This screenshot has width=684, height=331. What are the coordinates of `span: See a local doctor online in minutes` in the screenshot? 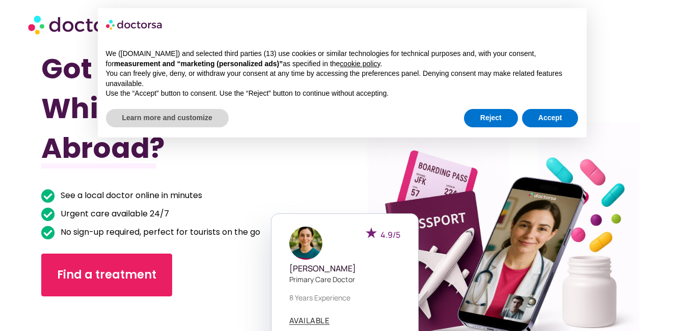 It's located at (130, 196).